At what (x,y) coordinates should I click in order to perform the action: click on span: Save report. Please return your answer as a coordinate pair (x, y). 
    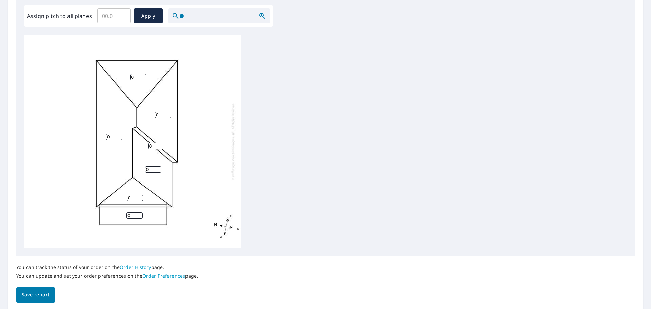
    Looking at the image, I should click on (36, 295).